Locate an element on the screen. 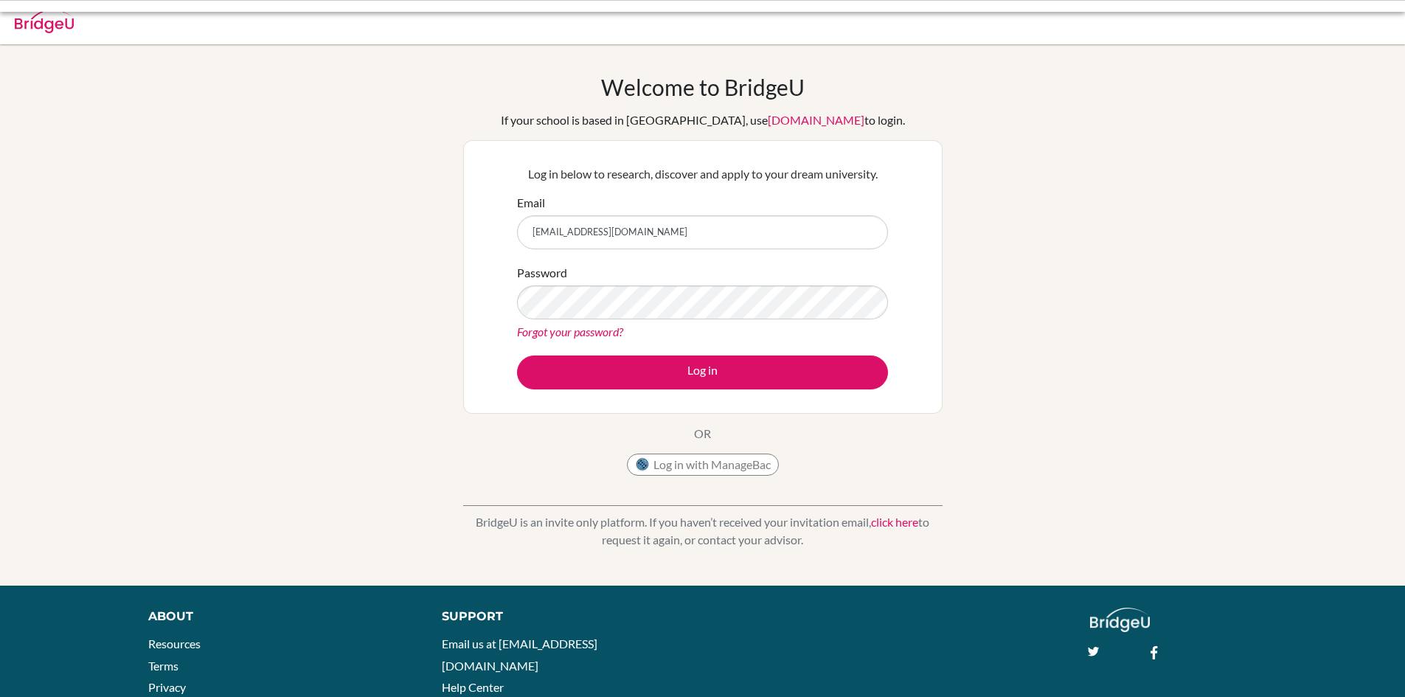 This screenshot has height=697, width=1405. button: Log in with ManageBac is located at coordinates (703, 465).